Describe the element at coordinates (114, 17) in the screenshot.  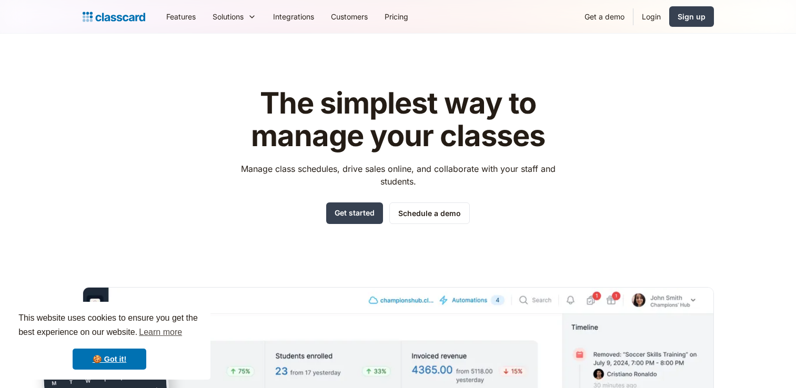
I see `a: home` at that location.